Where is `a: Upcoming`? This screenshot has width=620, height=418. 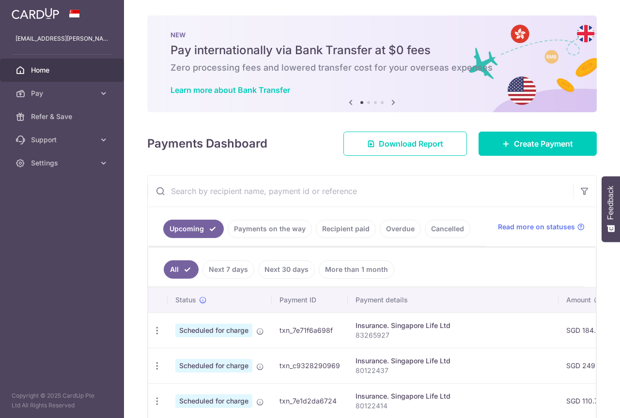
a: Upcoming is located at coordinates (193, 229).